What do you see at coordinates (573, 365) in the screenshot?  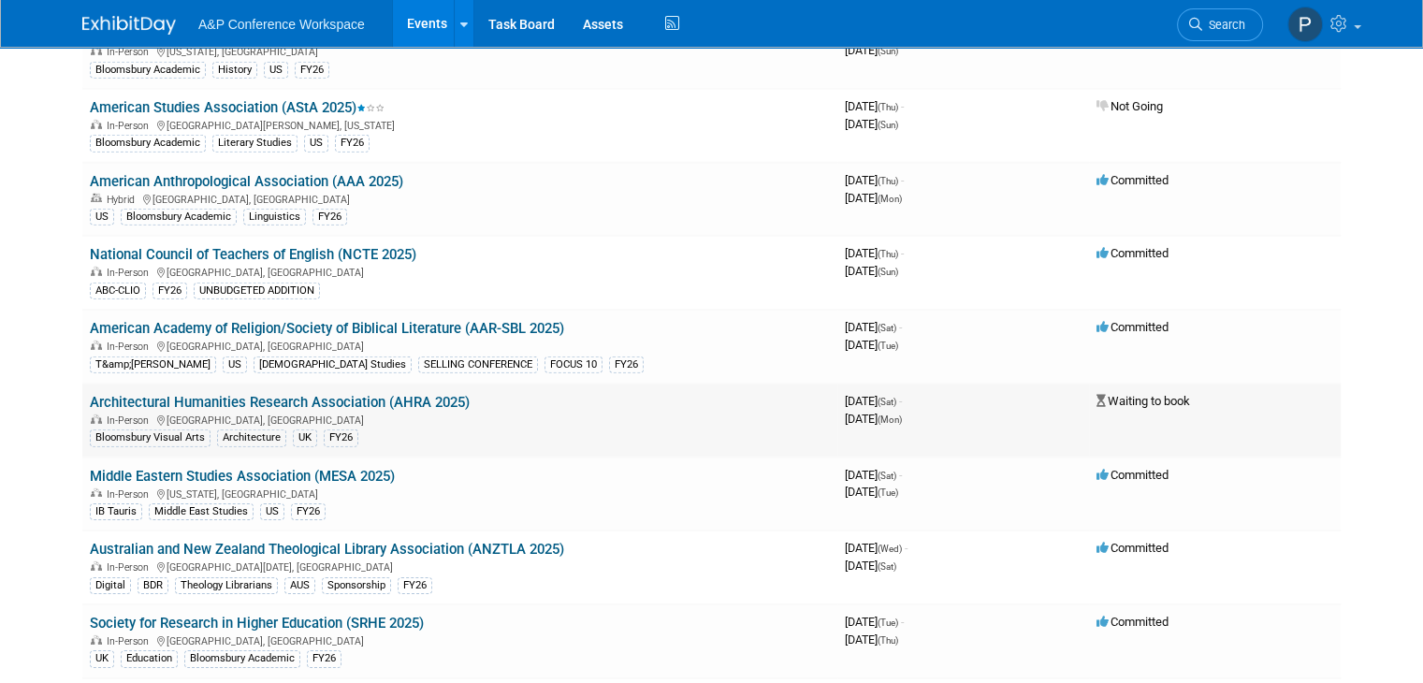 I see `div: FOCUS 10` at bounding box center [573, 365].